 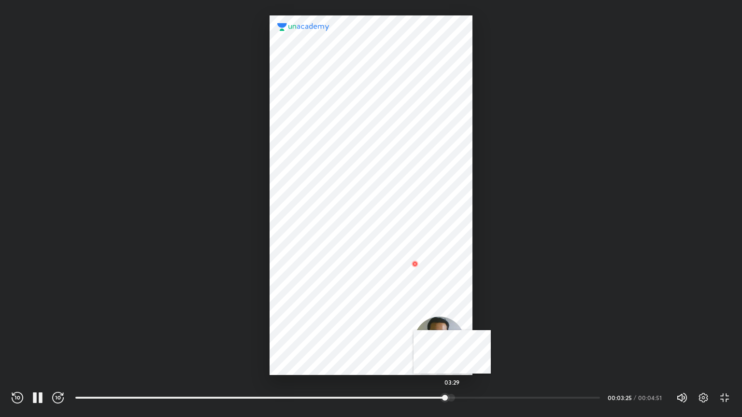 What do you see at coordinates (415, 264) in the screenshot?
I see `img: wMgqJGBwKWe8AAAAABJRU5ErkJggg==` at bounding box center [415, 264].